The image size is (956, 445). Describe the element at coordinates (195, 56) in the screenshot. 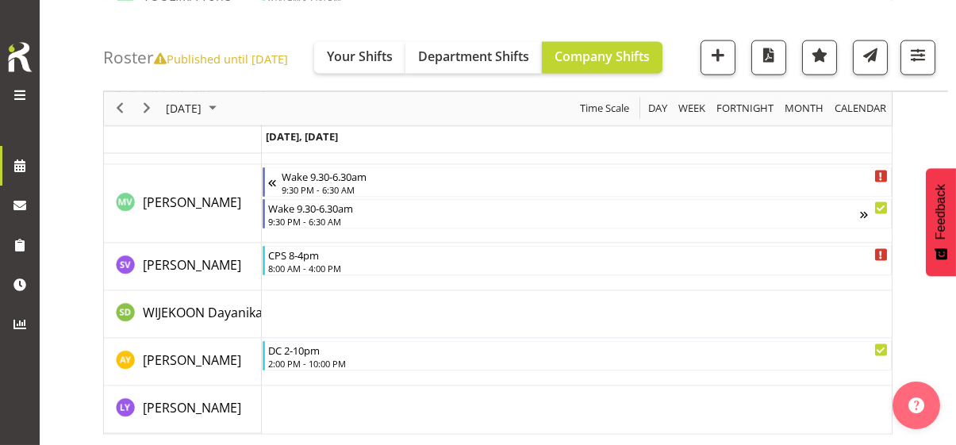

I see `h4: Roster` at that location.